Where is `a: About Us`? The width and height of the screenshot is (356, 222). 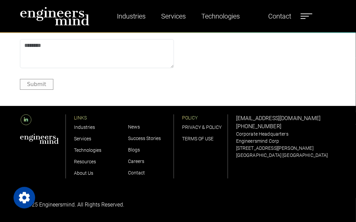
a: About Us is located at coordinates (83, 173).